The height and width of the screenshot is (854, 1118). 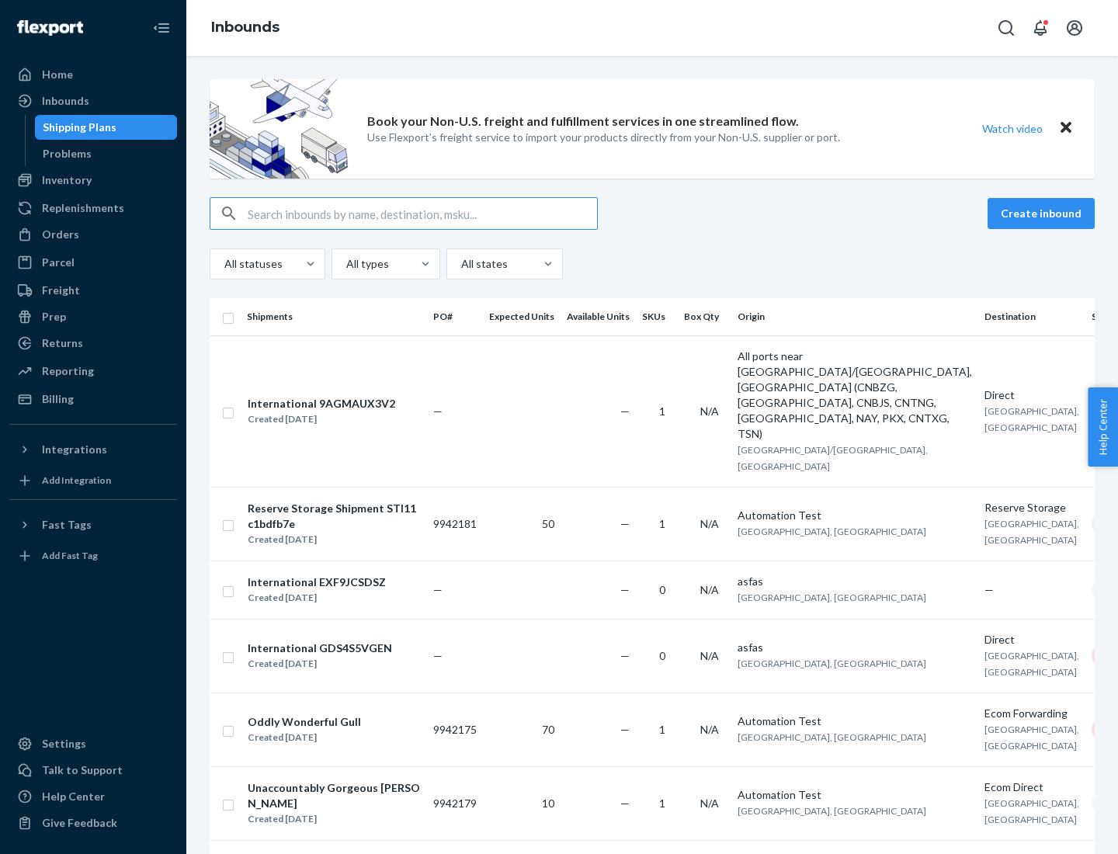 What do you see at coordinates (93, 796) in the screenshot?
I see `a: Help Center` at bounding box center [93, 796].